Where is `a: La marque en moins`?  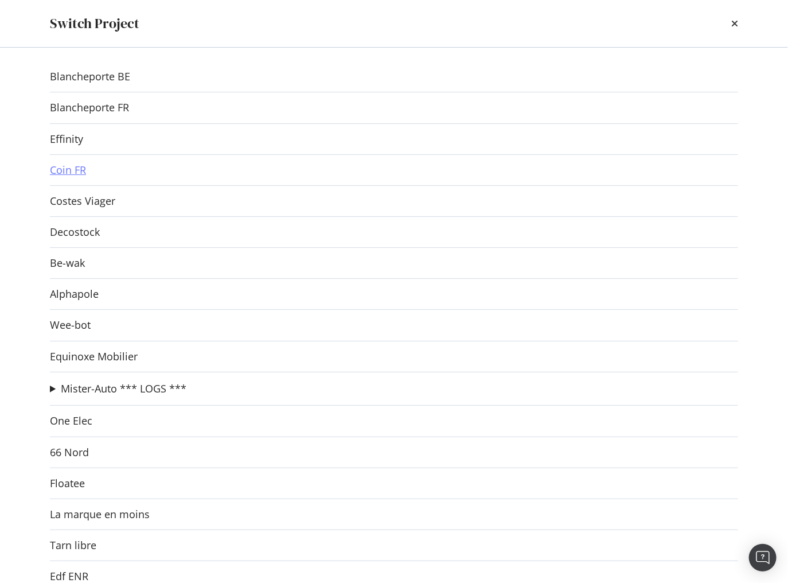
a: La marque en moins is located at coordinates (100, 514).